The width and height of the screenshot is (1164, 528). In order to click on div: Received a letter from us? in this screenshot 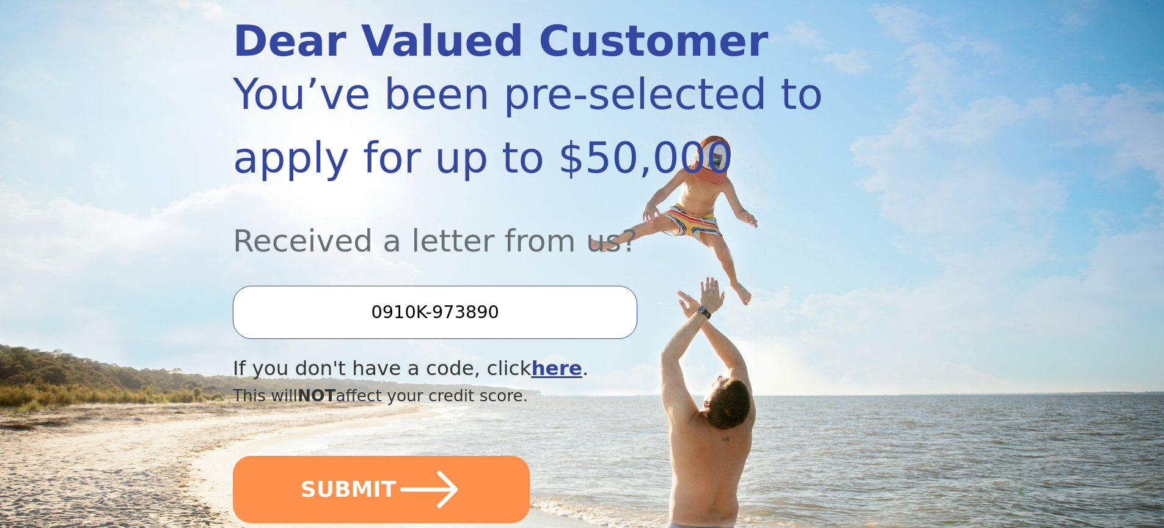, I will do `click(530, 226)`.